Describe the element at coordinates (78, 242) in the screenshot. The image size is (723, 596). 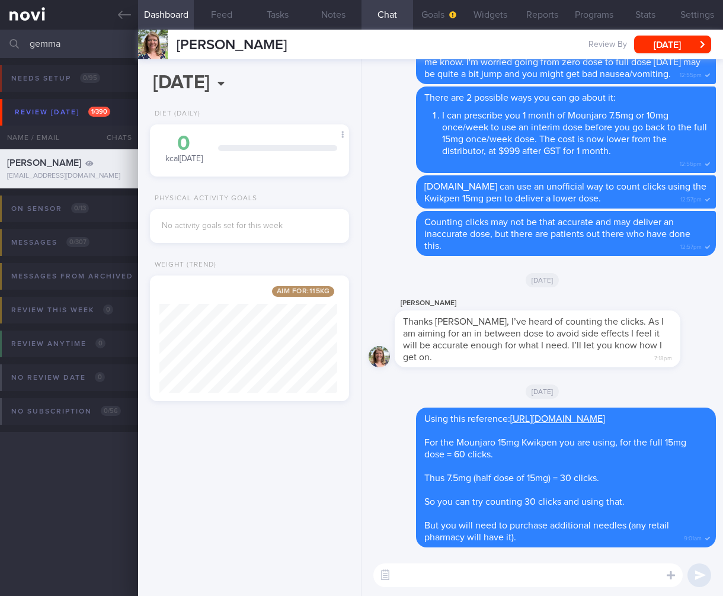
I see `span: 0 / 307` at that location.